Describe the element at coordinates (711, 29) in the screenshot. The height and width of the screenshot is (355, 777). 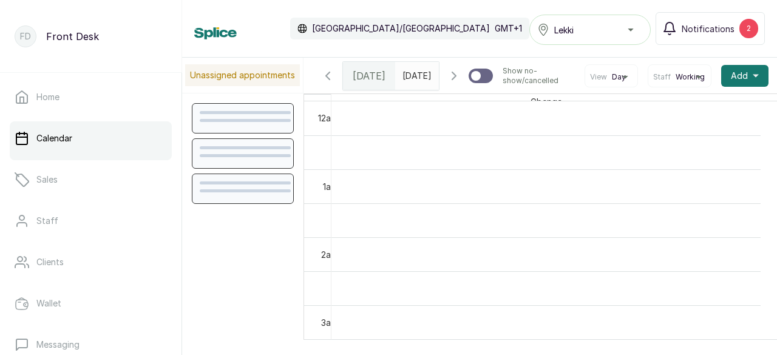
I see `button: Notifications2` at that location.